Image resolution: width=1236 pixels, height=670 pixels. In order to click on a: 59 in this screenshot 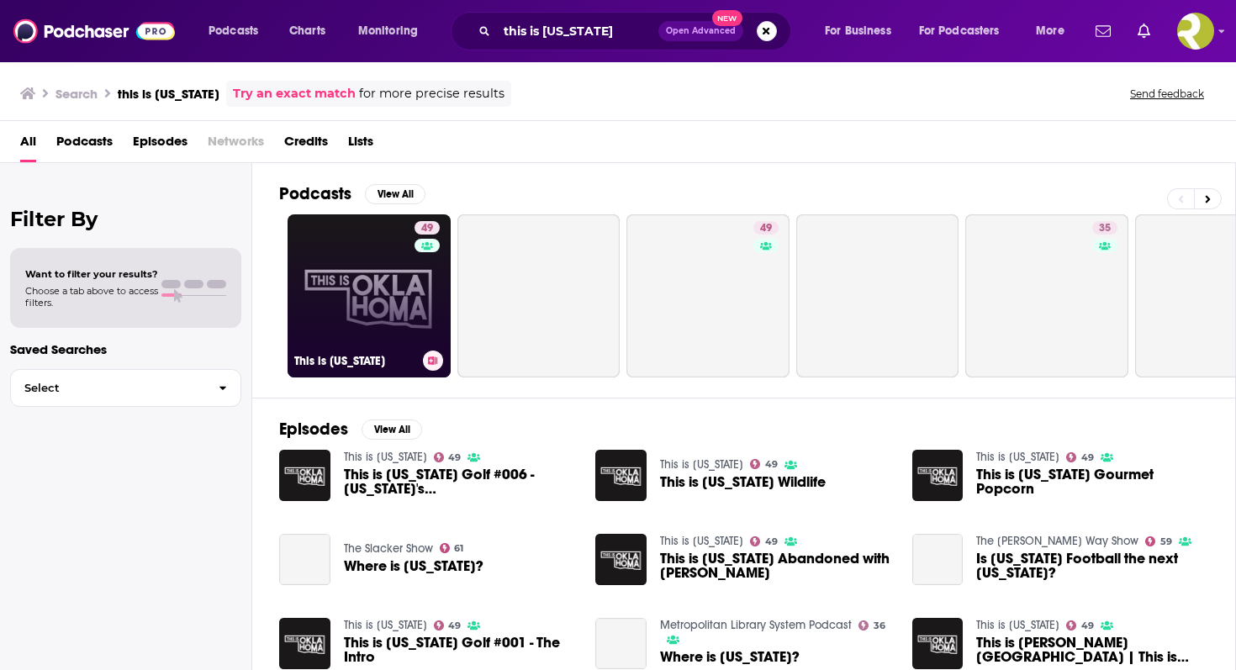, I will do `click(1159, 542)`.